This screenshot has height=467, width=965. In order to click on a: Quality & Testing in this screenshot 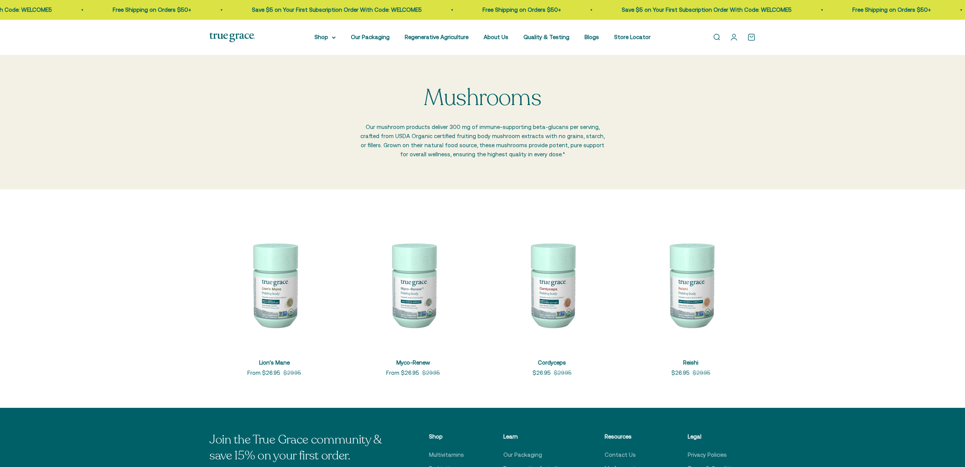, I will do `click(546, 37)`.